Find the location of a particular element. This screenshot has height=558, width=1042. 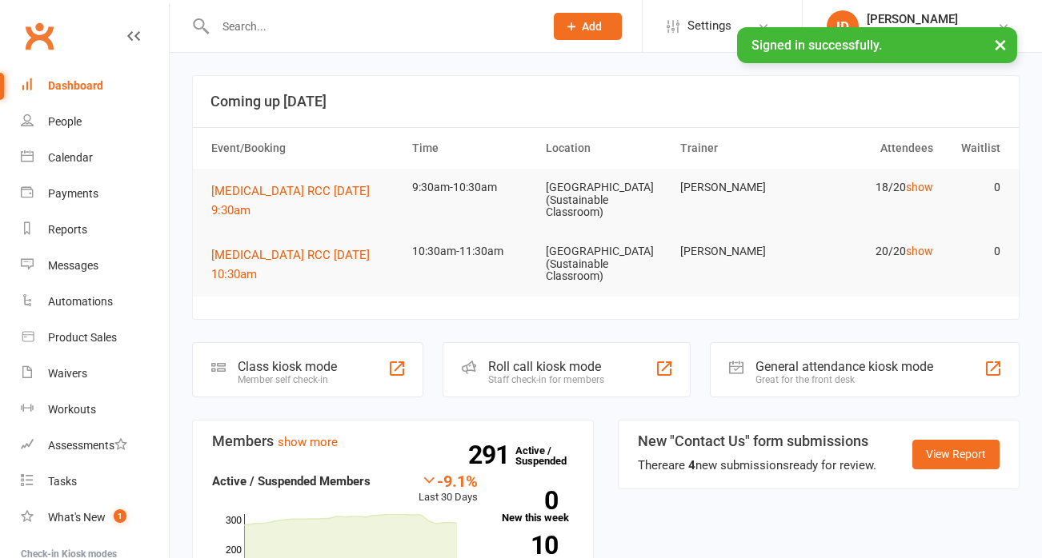

div: Great for the front desk is located at coordinates (844, 380).